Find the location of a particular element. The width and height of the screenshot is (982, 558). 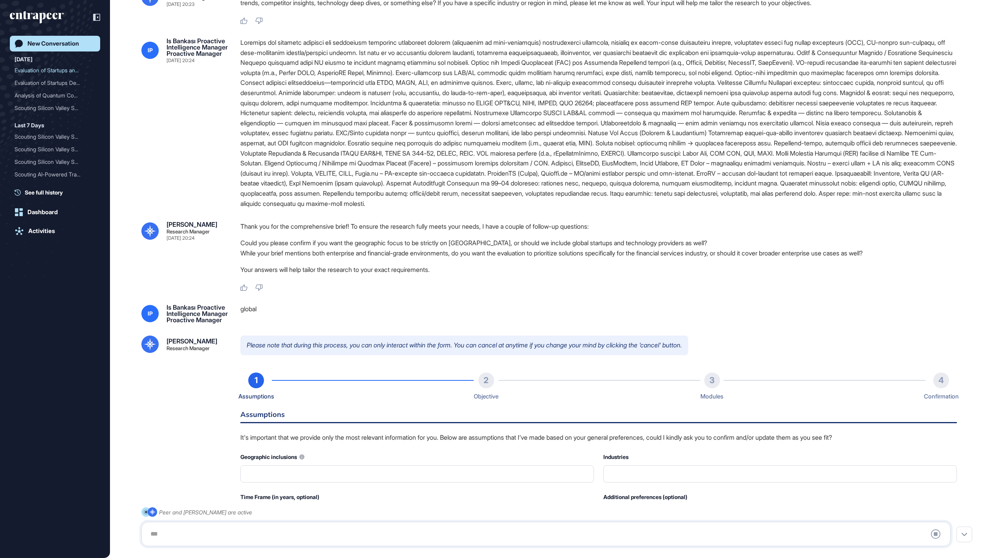

div: Evaluation of Startups an... is located at coordinates (52, 70).